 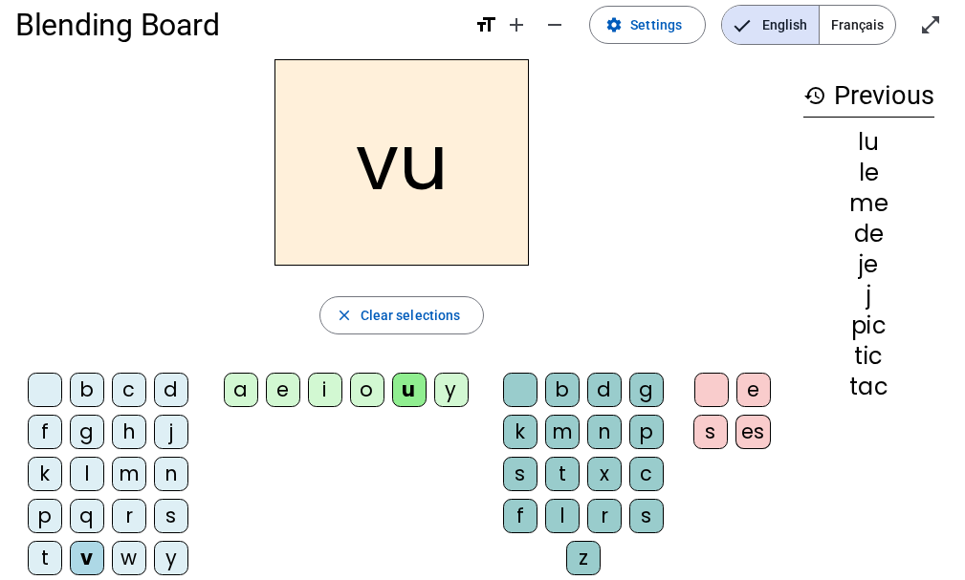 What do you see at coordinates (868, 173) in the screenshot?
I see `div: le` at bounding box center [868, 173].